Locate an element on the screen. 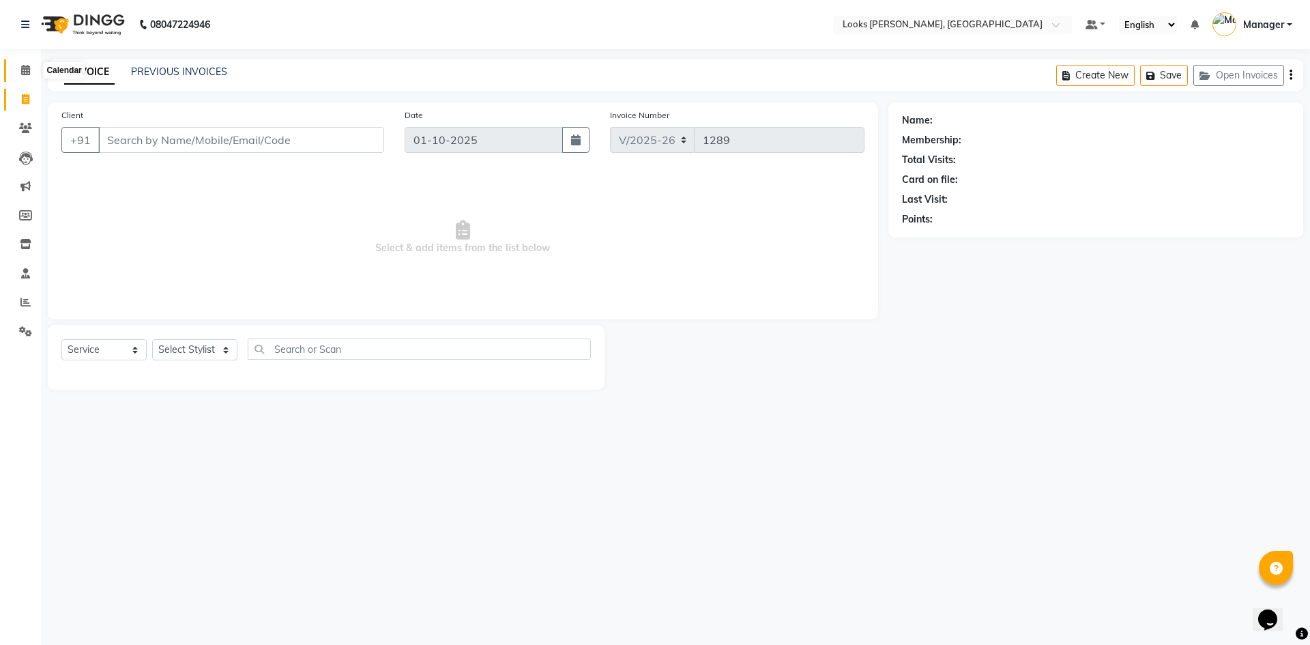 Image resolution: width=1310 pixels, height=645 pixels. button: Save is located at coordinates (1164, 75).